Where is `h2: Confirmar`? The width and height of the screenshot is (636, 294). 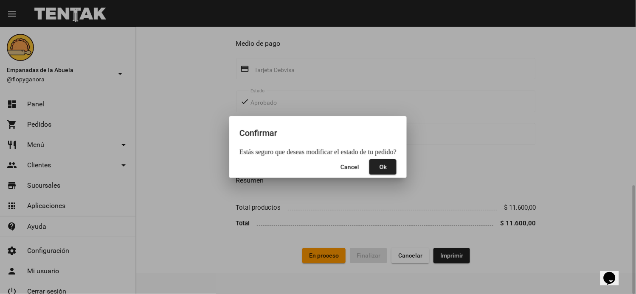 h2: Confirmar is located at coordinates (318, 133).